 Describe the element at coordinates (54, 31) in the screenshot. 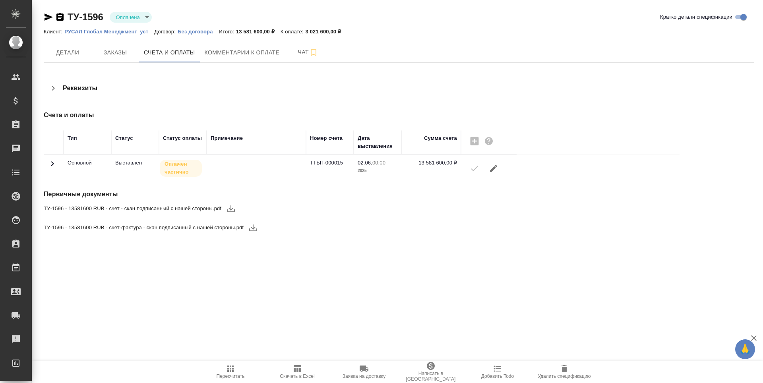

I see `p: Клиент:` at that location.